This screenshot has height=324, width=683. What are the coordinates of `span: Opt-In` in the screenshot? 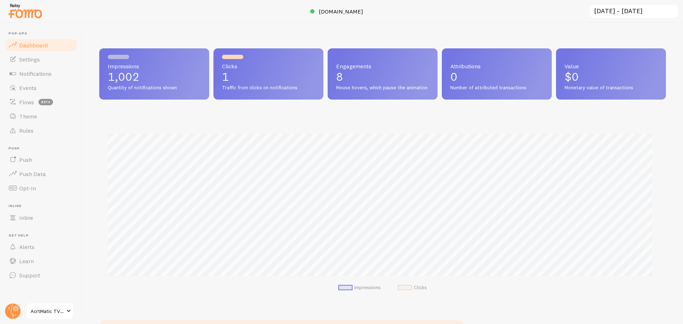 It's located at (27, 188).